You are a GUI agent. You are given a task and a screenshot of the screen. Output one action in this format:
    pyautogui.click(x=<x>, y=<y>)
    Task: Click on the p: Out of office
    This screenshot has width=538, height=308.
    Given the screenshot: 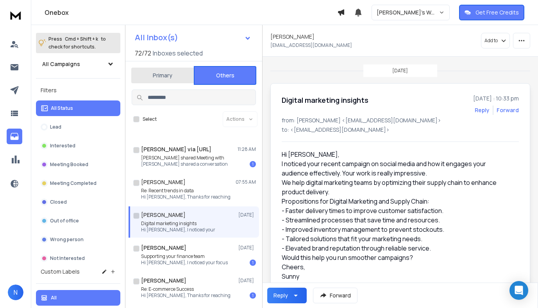 What is the action you would take?
    pyautogui.click(x=64, y=221)
    